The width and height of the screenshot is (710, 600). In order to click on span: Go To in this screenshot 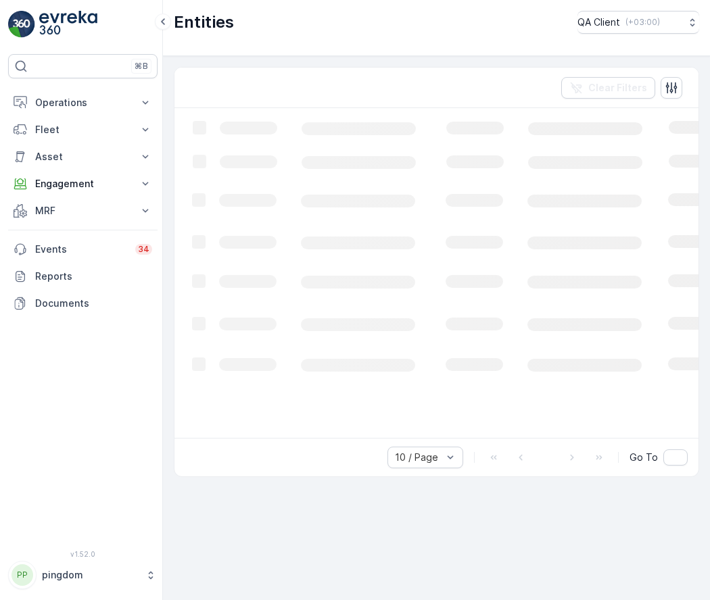, I will do `click(644, 458)`.